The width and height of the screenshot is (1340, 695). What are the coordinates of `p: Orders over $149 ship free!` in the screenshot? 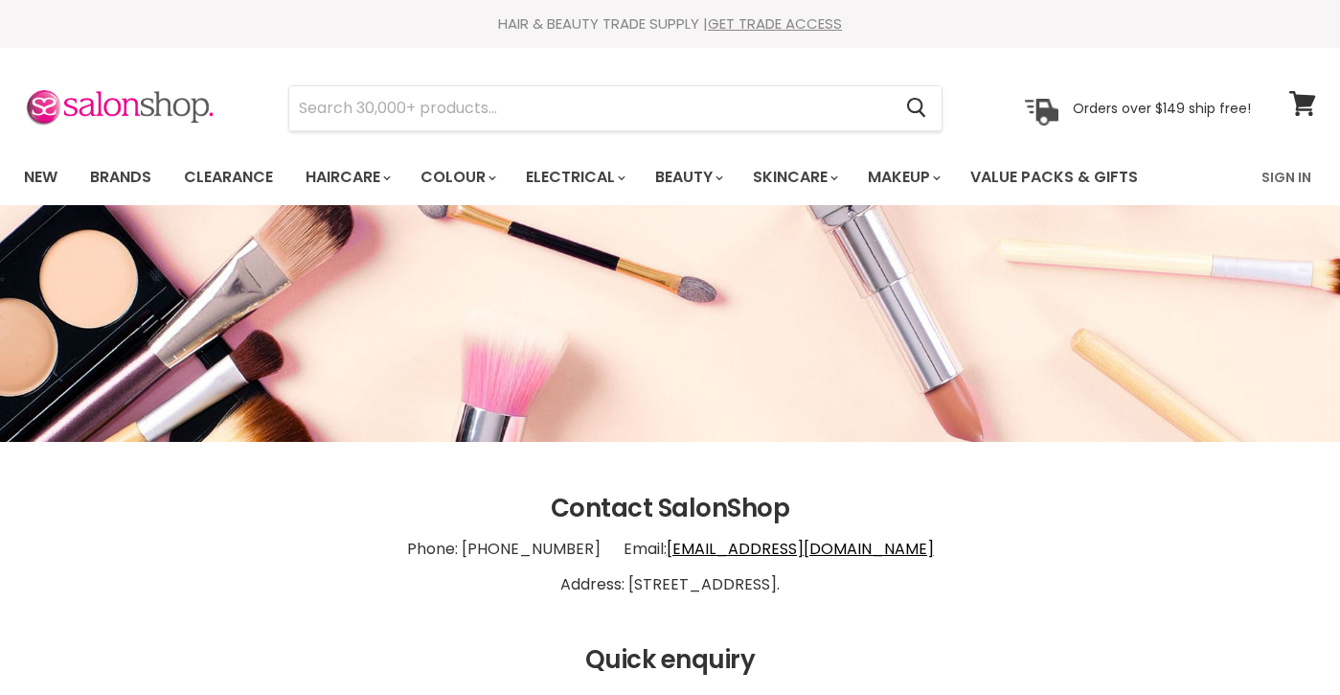 It's located at (1162, 107).